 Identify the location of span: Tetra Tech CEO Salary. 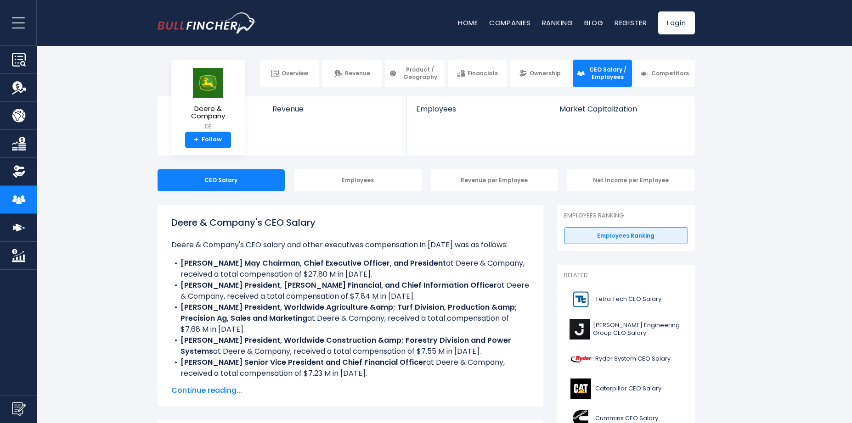
(628, 299).